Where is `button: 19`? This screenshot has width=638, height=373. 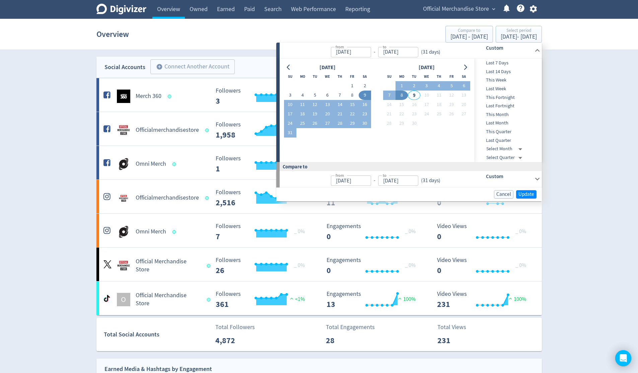 button: 19 is located at coordinates (315, 114).